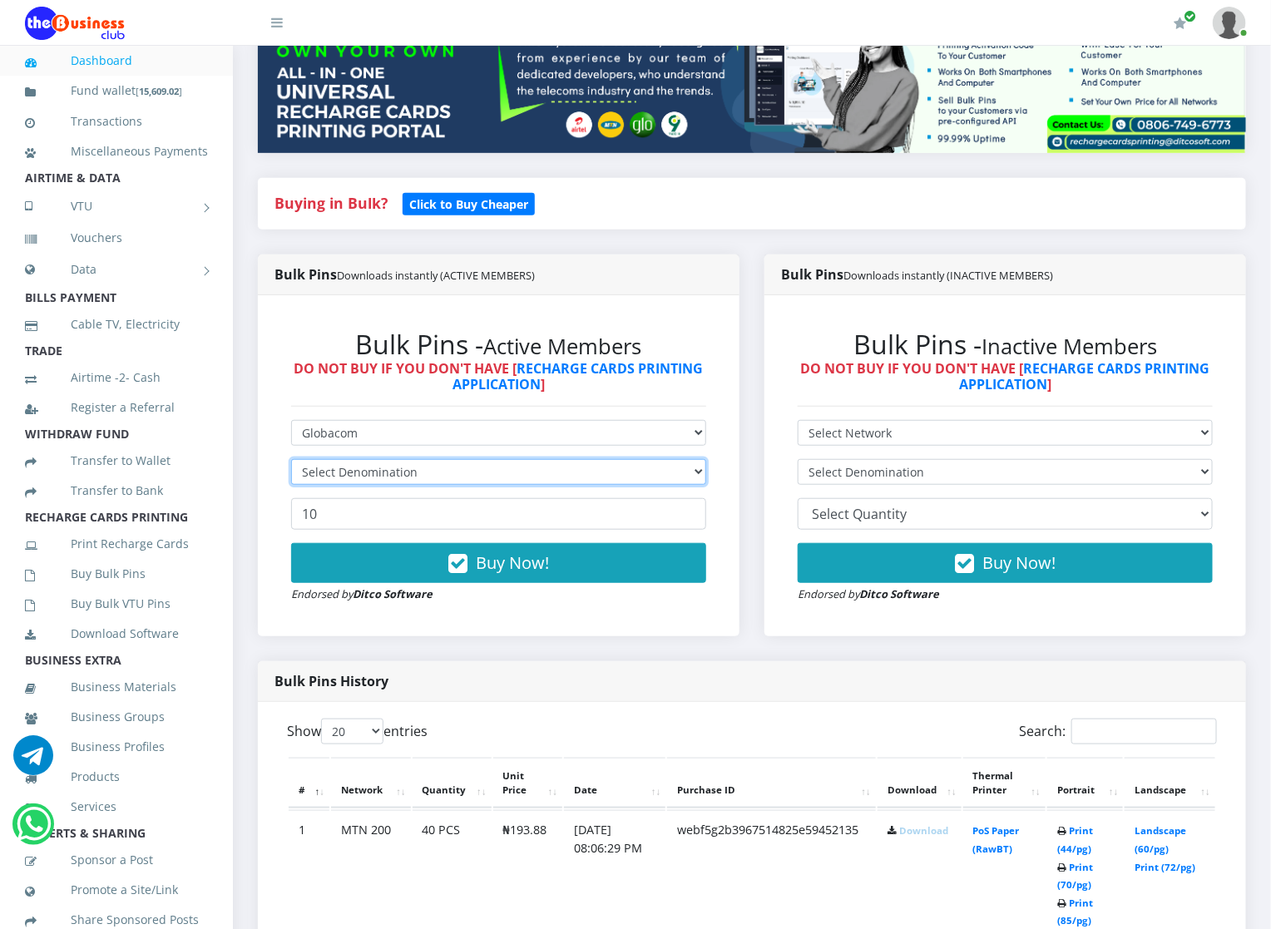 The image size is (1271, 929). What do you see at coordinates (159, 91) in the screenshot?
I see `b: 15,609.02` at bounding box center [159, 91].